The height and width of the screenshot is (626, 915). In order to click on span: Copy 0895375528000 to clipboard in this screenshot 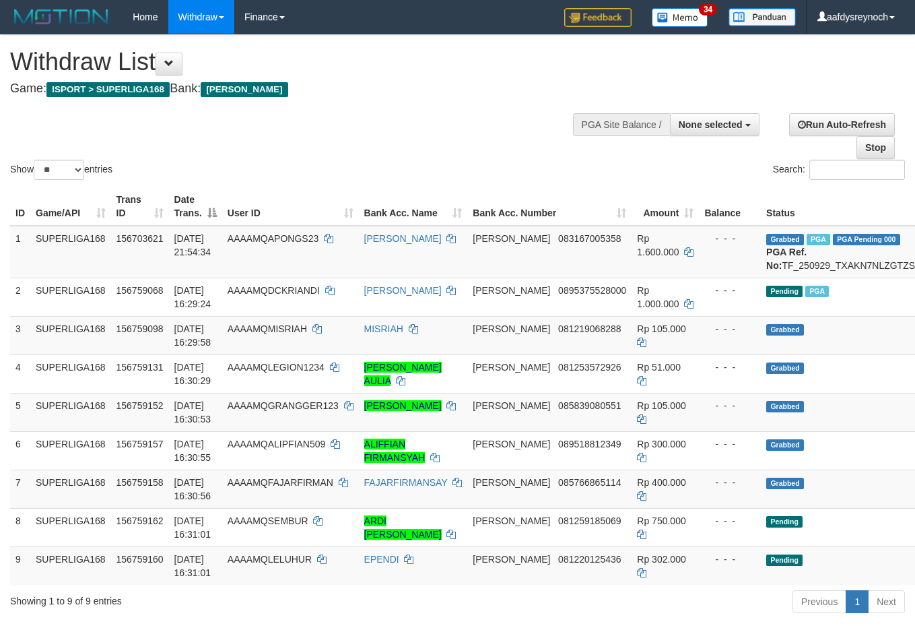, I will do `click(592, 290)`.